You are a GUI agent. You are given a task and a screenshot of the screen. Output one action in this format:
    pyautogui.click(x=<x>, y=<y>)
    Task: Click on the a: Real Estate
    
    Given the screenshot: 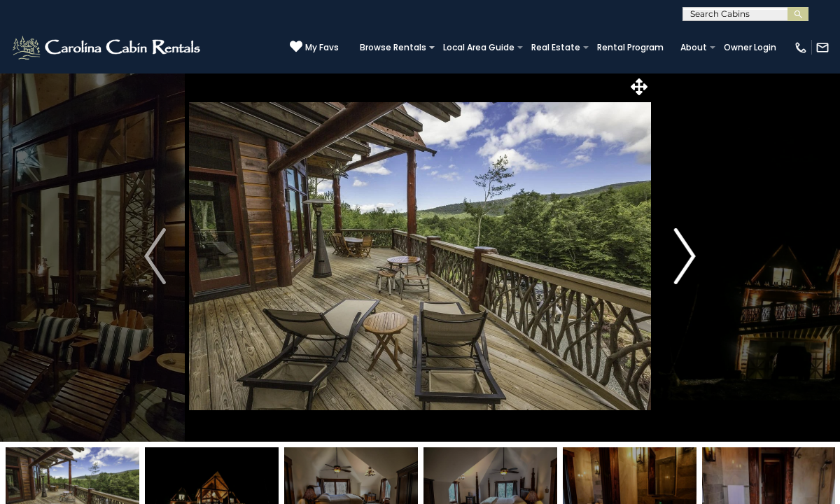 What is the action you would take?
    pyautogui.click(x=556, y=48)
    